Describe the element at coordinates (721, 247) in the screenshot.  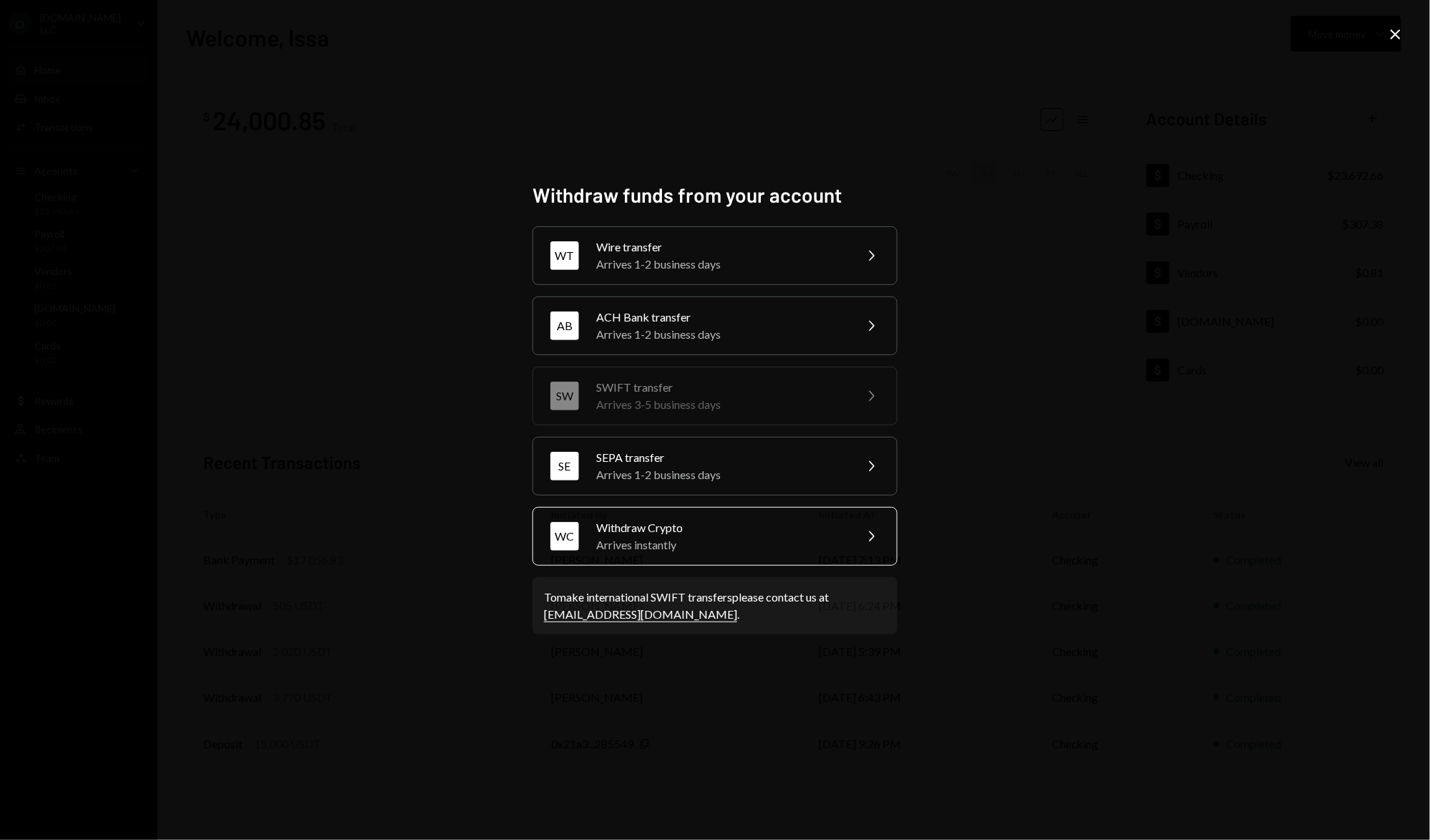
I see `div: Wire transfer` at that location.